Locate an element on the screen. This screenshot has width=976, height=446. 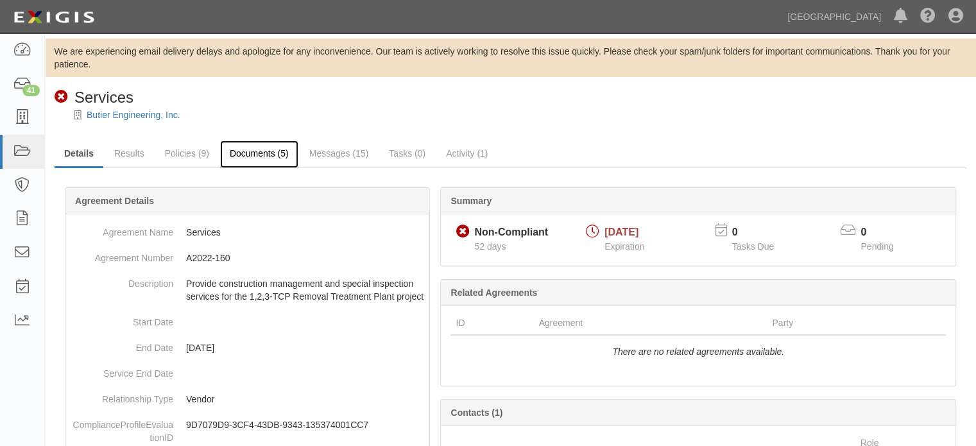
a: Policies (9) is located at coordinates (187, 153).